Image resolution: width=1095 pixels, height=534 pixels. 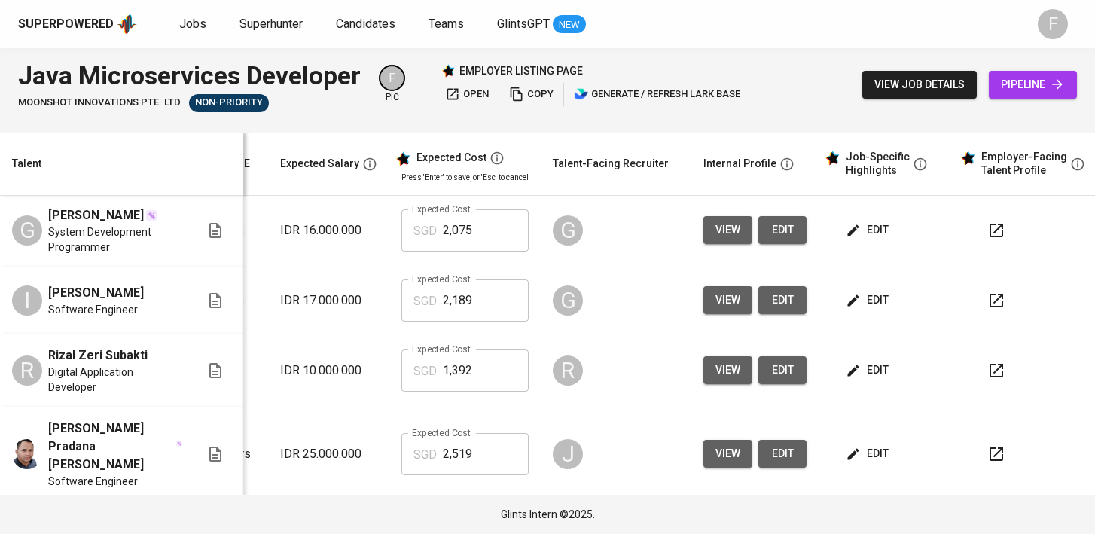 I want to click on div: Expected Salary, so click(x=319, y=163).